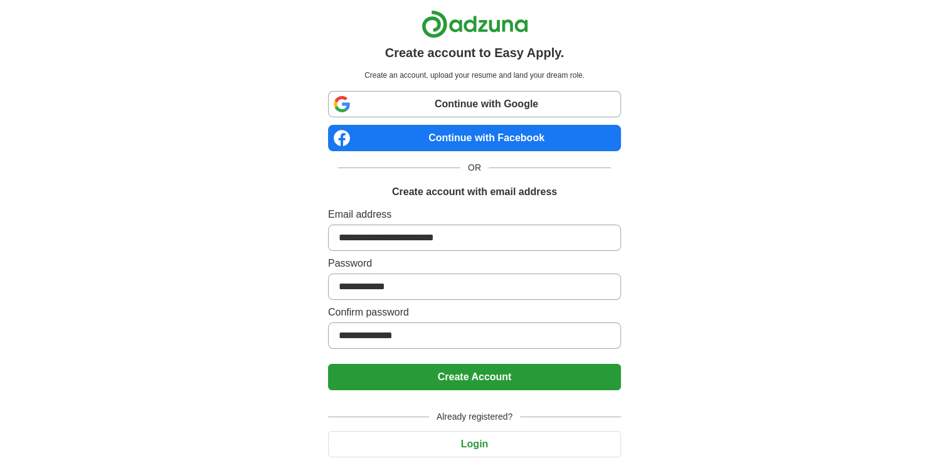 The width and height of the screenshot is (949, 463). What do you see at coordinates (474, 75) in the screenshot?
I see `p: Create an account, upload your resume and land your dream role.` at bounding box center [474, 75].